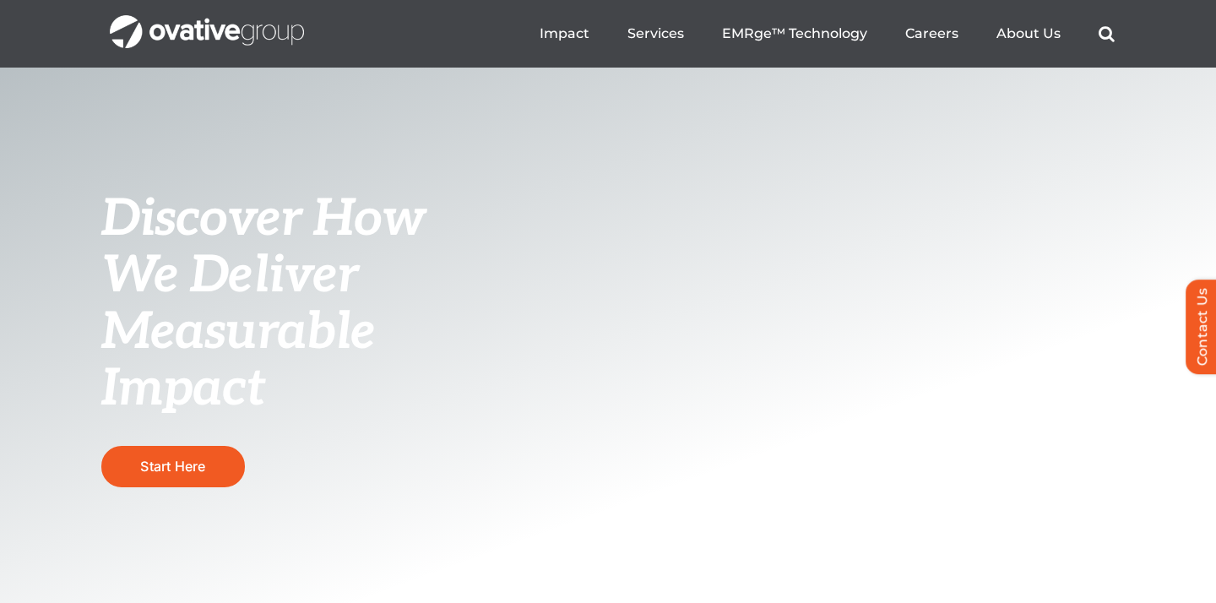 The width and height of the screenshot is (1216, 603). Describe the element at coordinates (238, 333) in the screenshot. I see `span: We Deliver Measurable Impact` at that location.